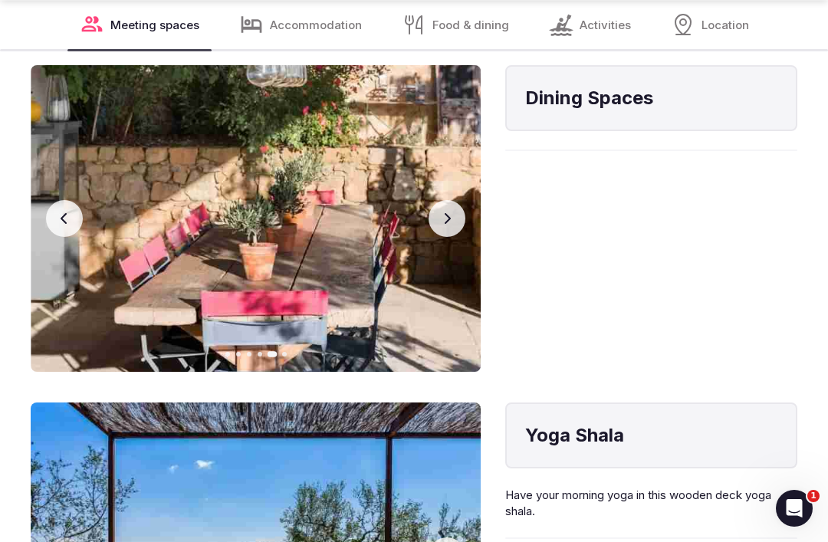 The image size is (828, 542). What do you see at coordinates (272, 354) in the screenshot?
I see `button: Go to slide 5` at bounding box center [272, 354].